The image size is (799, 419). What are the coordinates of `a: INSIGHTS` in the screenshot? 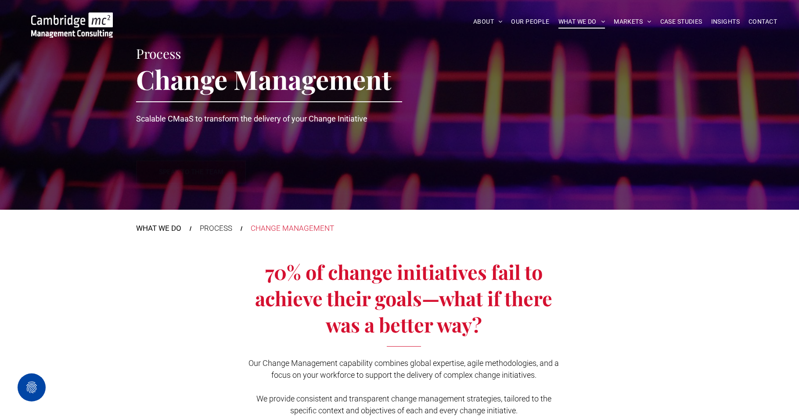 It's located at (725, 22).